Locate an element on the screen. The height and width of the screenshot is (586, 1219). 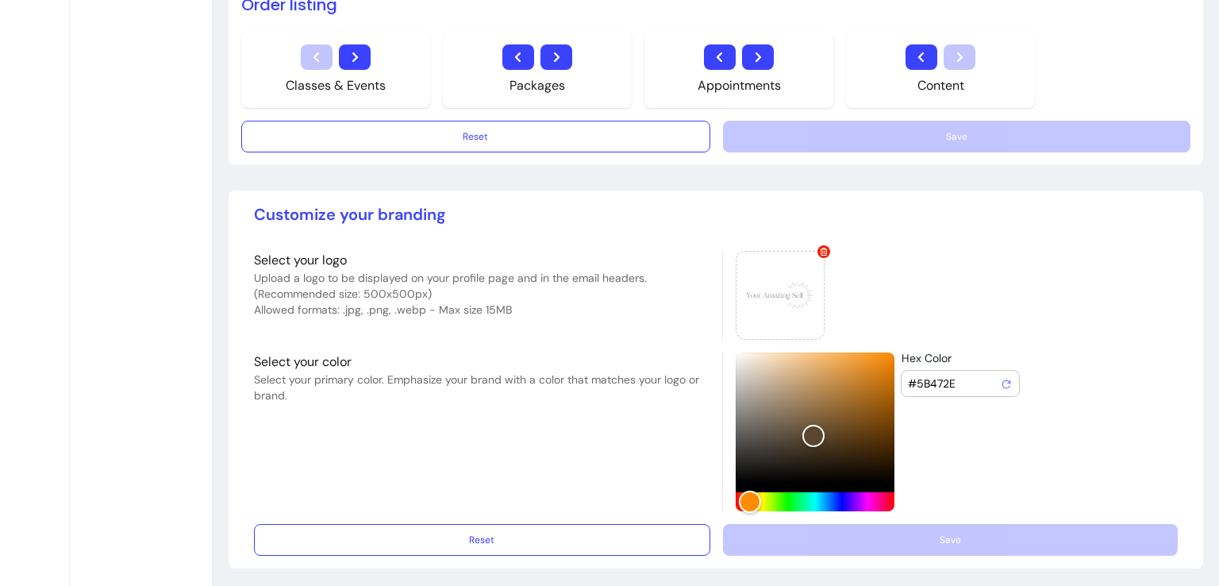
input: Hex Color is located at coordinates (954, 383).